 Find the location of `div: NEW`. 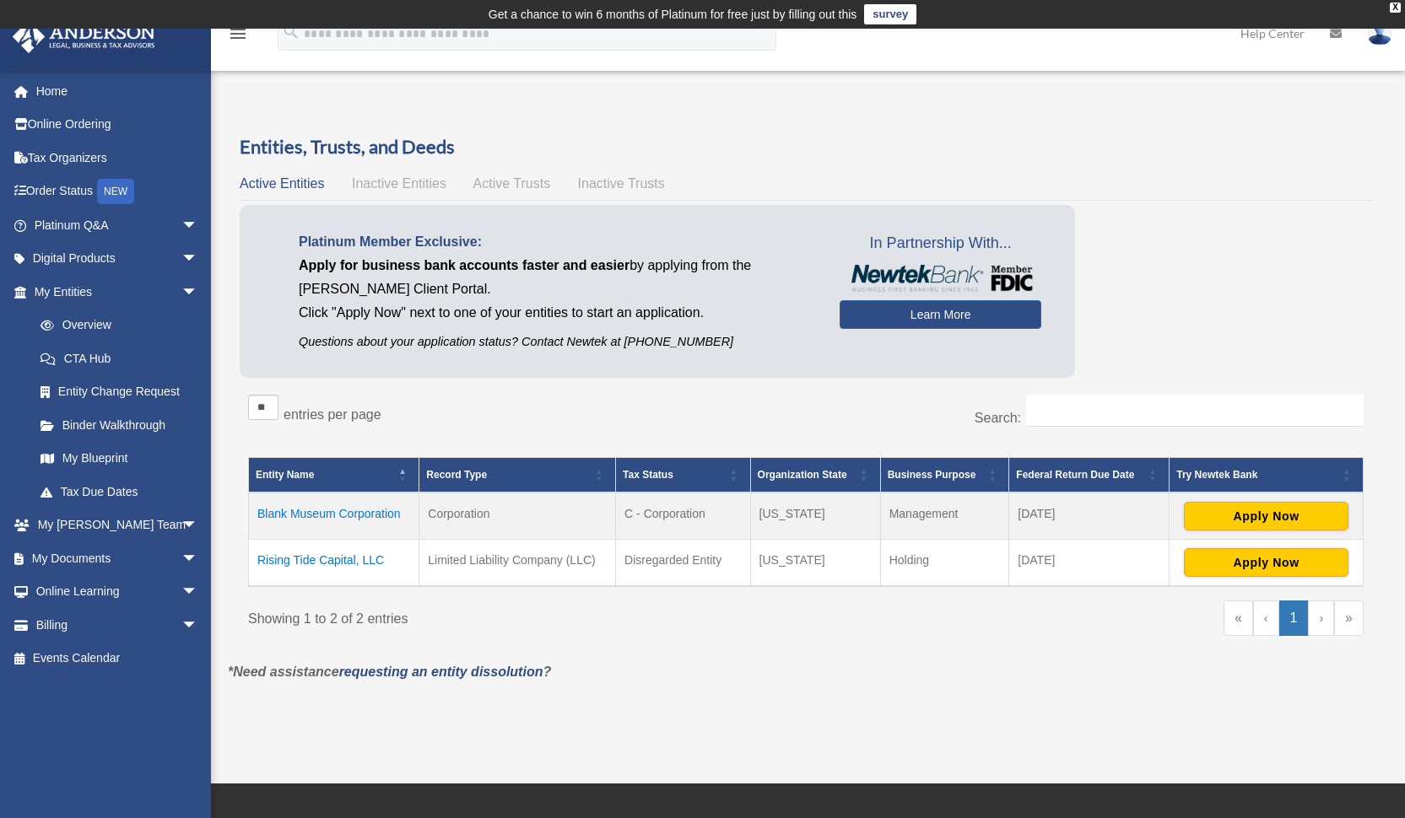

div: NEW is located at coordinates (116, 192).